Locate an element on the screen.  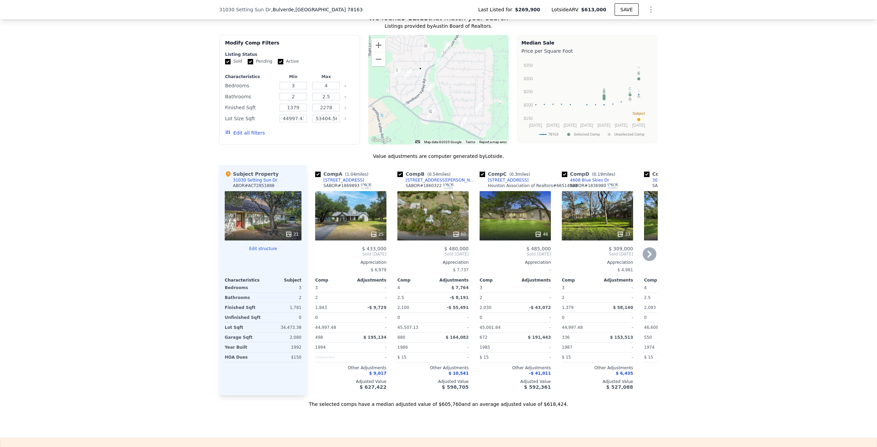
div: 31494 Smithson Valley Rd is located at coordinates (448, 47).